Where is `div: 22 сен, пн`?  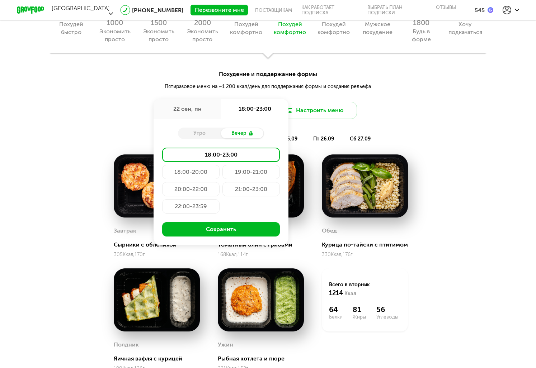 div: 22 сен, пн is located at coordinates (187, 109).